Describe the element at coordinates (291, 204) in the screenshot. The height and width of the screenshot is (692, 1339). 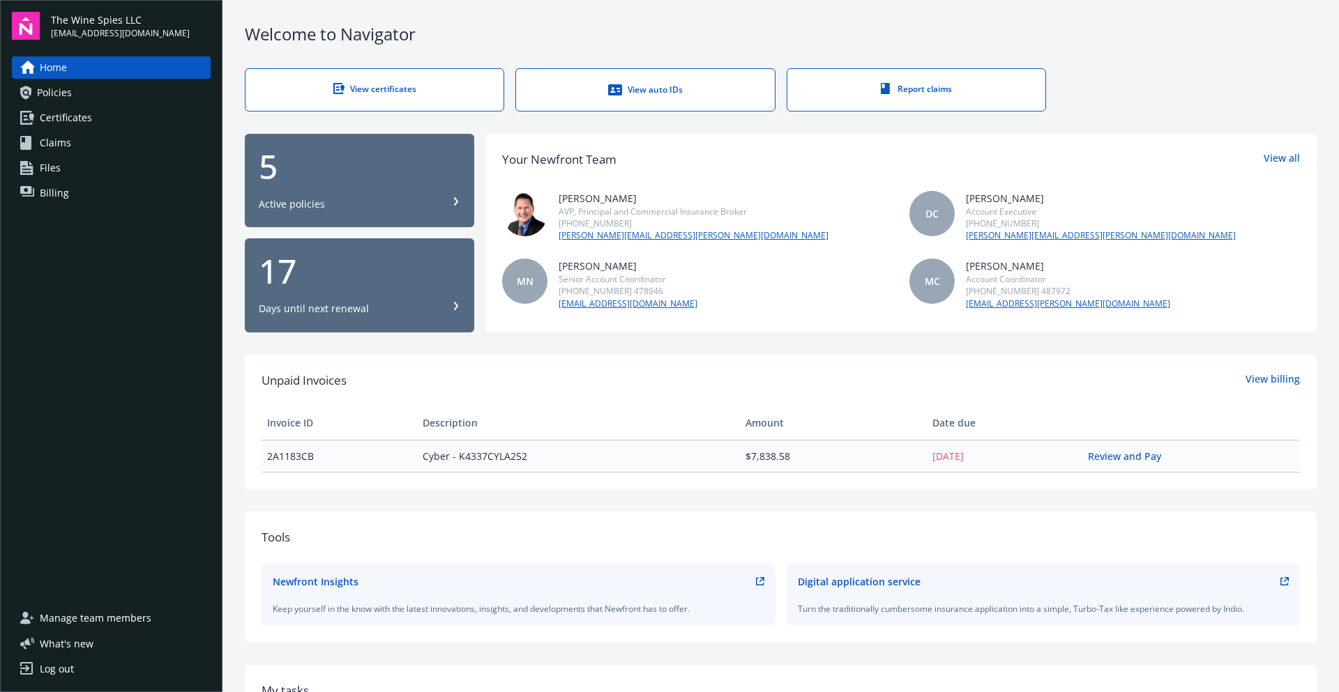
I see `div: Active policies` at that location.